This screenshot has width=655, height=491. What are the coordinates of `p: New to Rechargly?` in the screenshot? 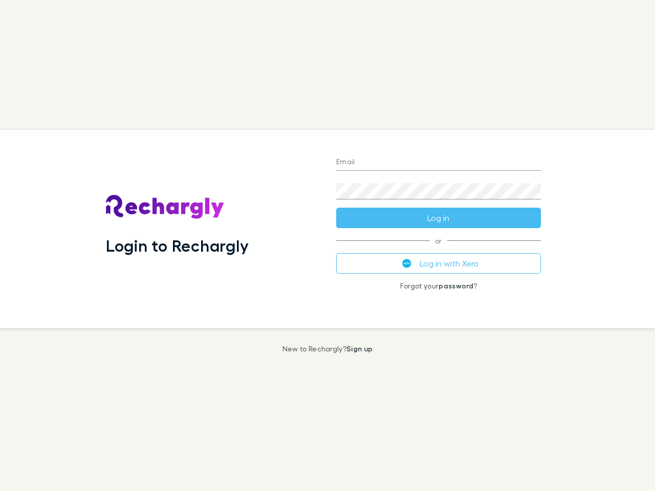 It's located at (327, 349).